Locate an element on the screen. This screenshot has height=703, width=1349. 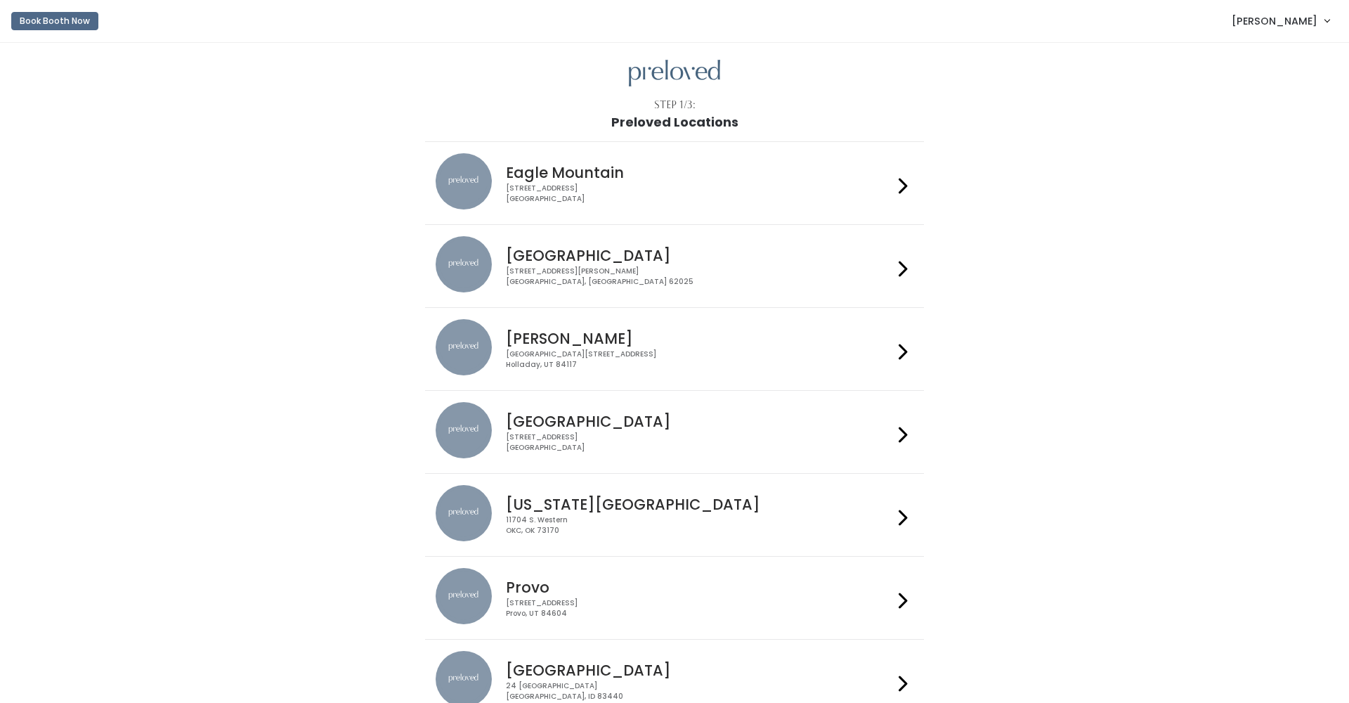
button: Book Booth Now is located at coordinates (55, 21).